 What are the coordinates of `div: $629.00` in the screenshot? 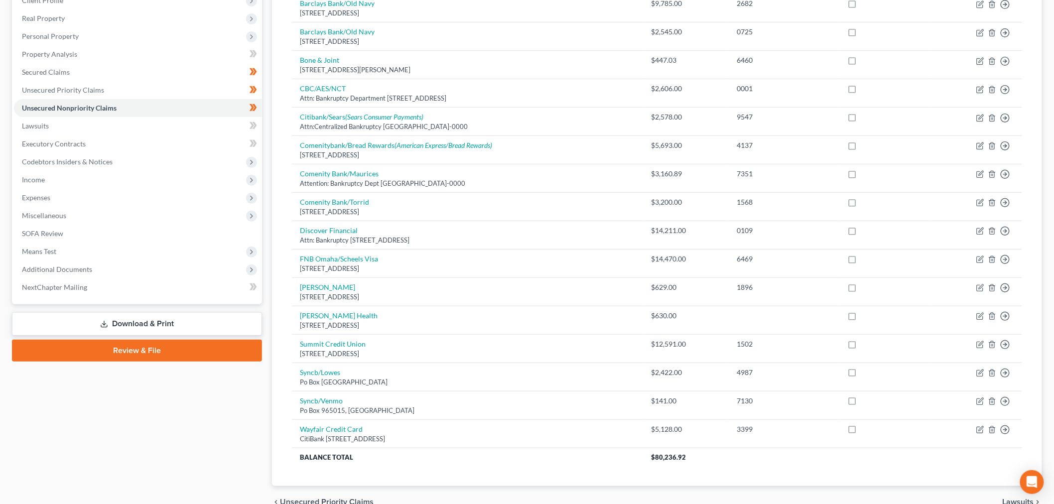 It's located at (686, 287).